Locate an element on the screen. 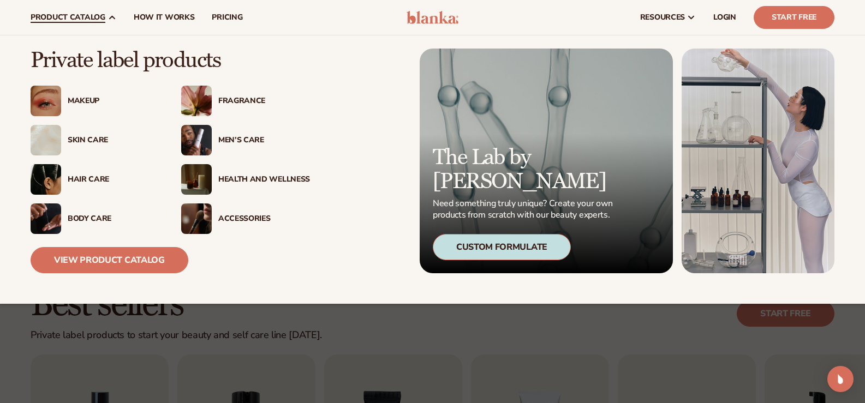  div: Skin Care is located at coordinates (114, 140).